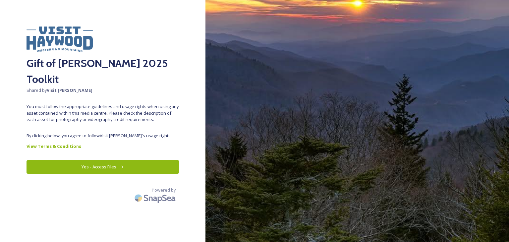 The width and height of the screenshot is (509, 242). What do you see at coordinates (103, 90) in the screenshot?
I see `span: Shared by` at bounding box center [103, 90].